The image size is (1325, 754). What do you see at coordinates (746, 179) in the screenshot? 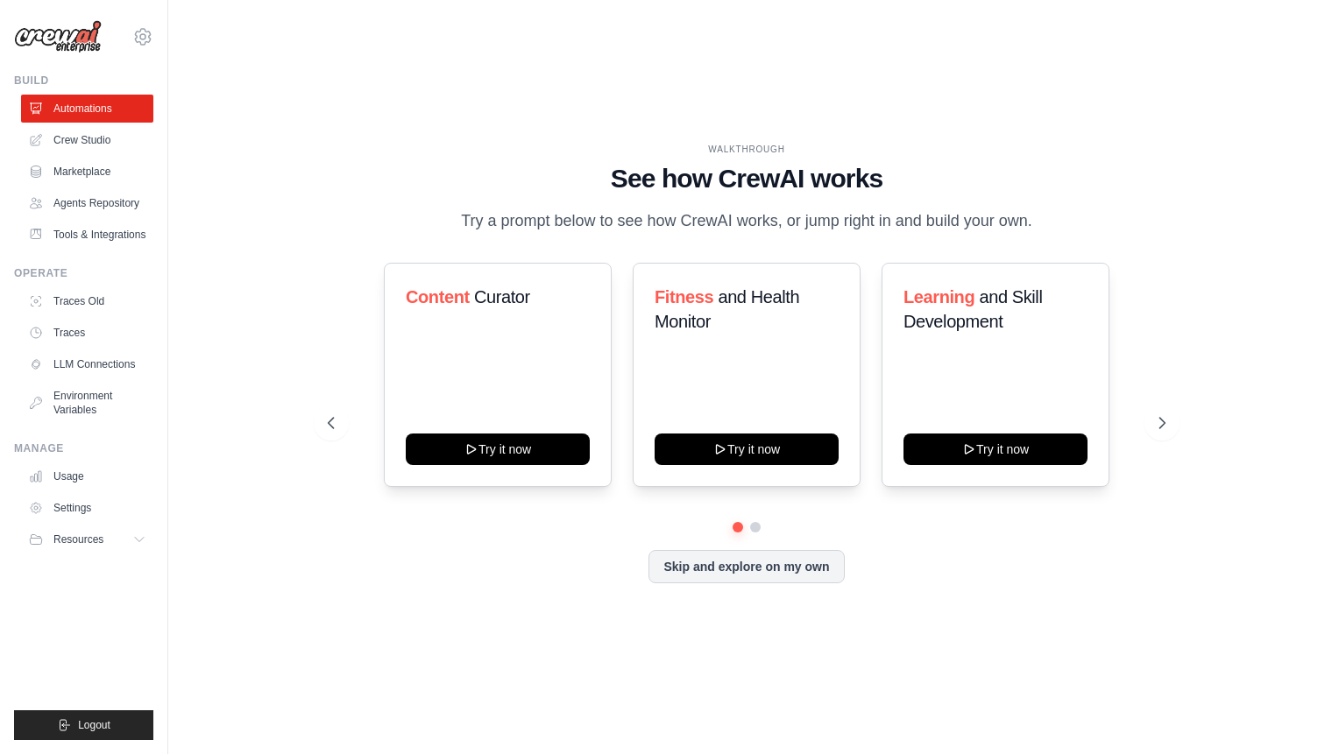
I see `h1: See how CrewAI works` at bounding box center [746, 179].